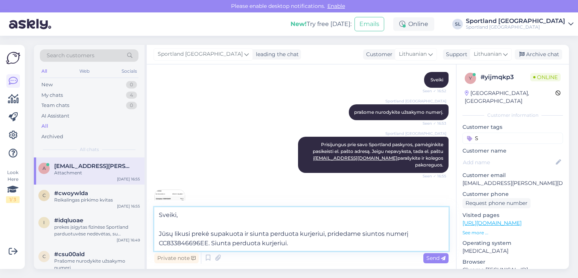  What do you see at coordinates (432, 91) in the screenshot?
I see `span: Seen ✓ 16:52` at bounding box center [432, 91].